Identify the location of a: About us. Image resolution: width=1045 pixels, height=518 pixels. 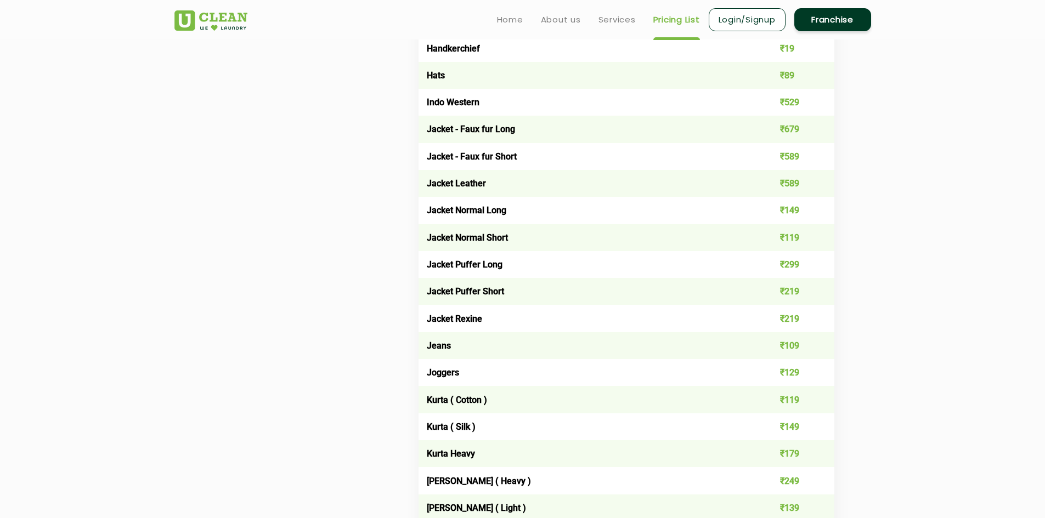
(561, 20).